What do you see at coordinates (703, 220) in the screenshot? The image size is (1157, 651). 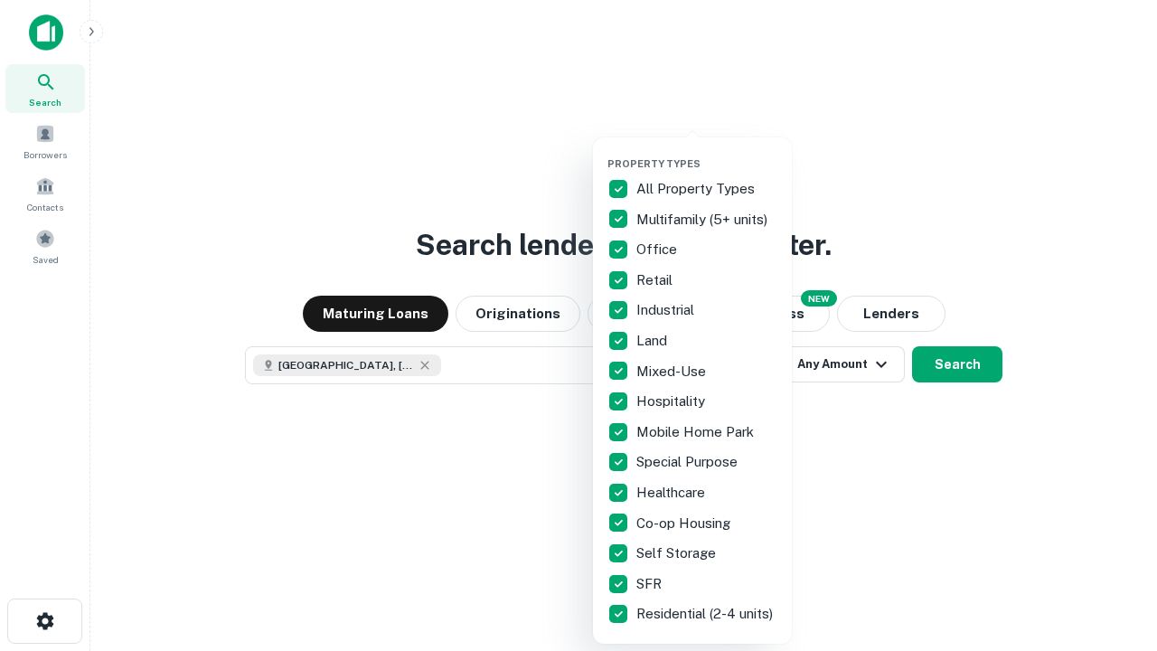 I see `p: Multifamily (5+ units)` at bounding box center [703, 220].